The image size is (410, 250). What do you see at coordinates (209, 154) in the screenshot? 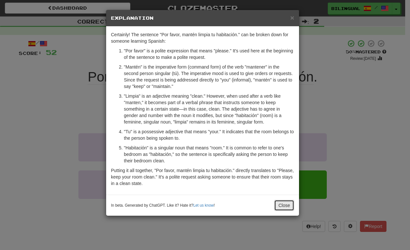
I see `p: "Habitación" is a singular noun that means "room." It is common to refer to one's bedroom as "hab...` at bounding box center [209, 154].